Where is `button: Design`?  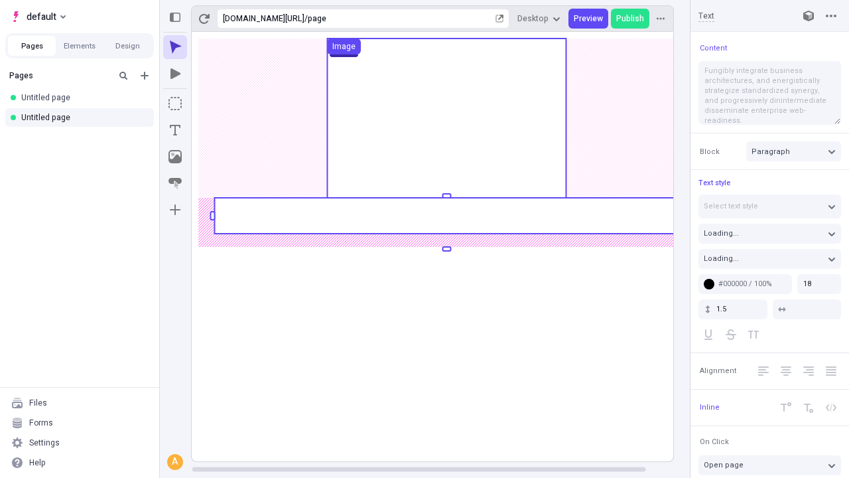 button: Design is located at coordinates (127, 46).